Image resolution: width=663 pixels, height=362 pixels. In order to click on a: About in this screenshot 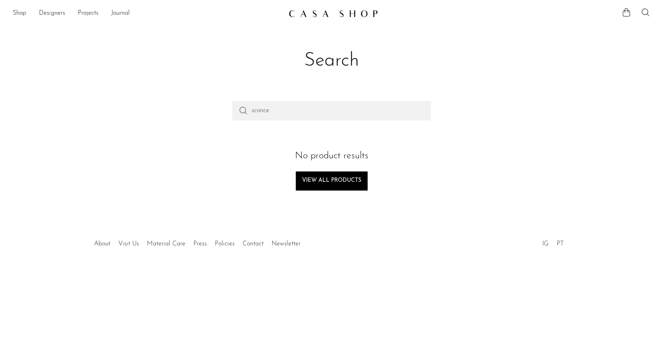, I will do `click(102, 244)`.